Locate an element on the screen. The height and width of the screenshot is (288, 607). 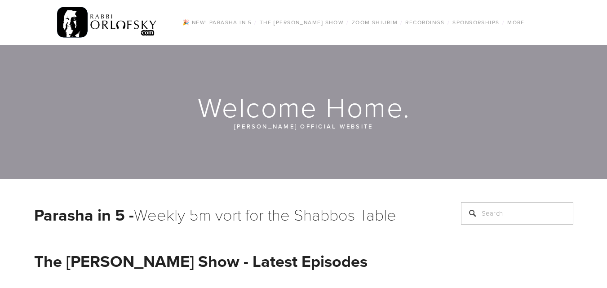
a: Zoom Shiurim is located at coordinates (374, 22).